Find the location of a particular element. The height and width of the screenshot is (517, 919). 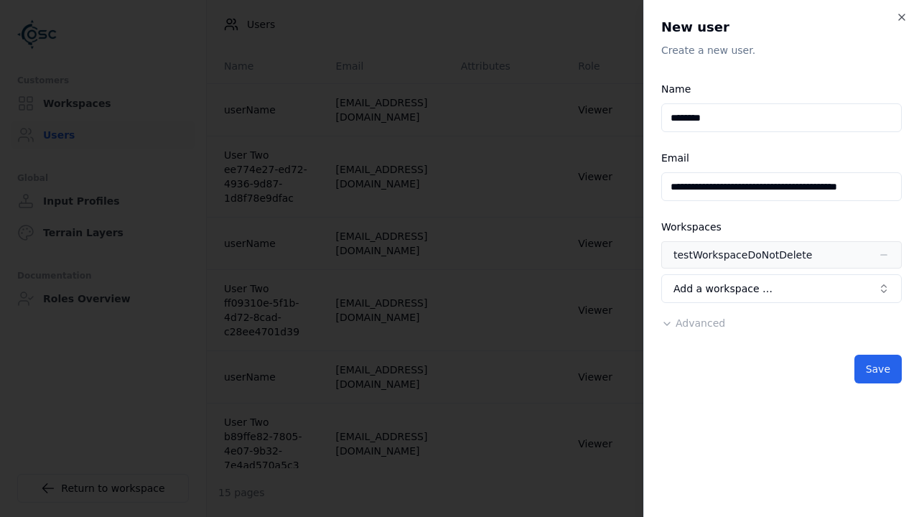

span: Advanced is located at coordinates (700, 323).